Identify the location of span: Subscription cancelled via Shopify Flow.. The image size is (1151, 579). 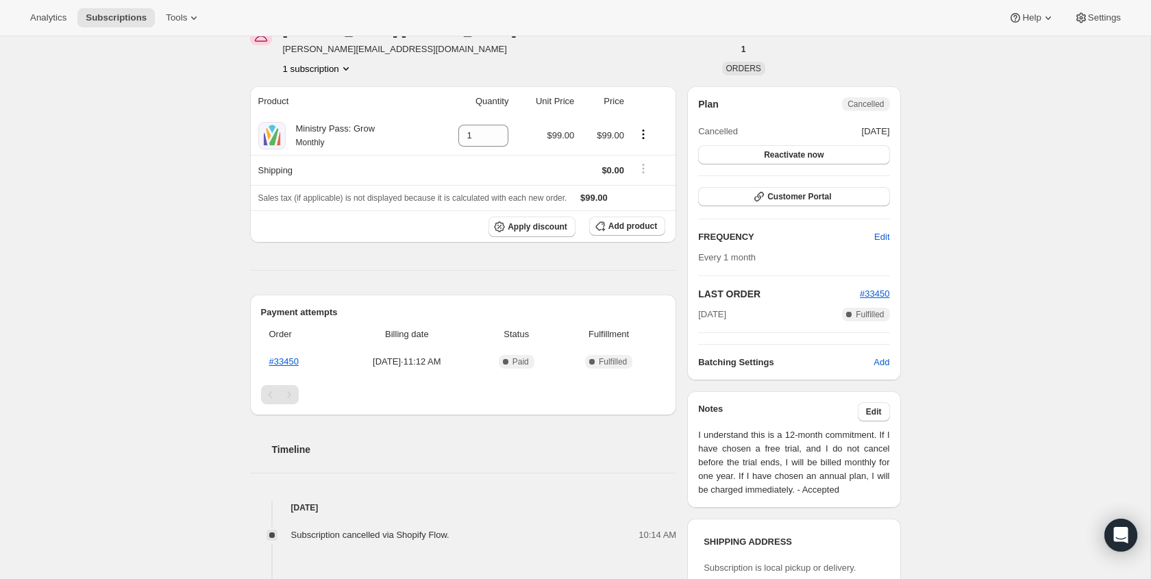
(370, 534).